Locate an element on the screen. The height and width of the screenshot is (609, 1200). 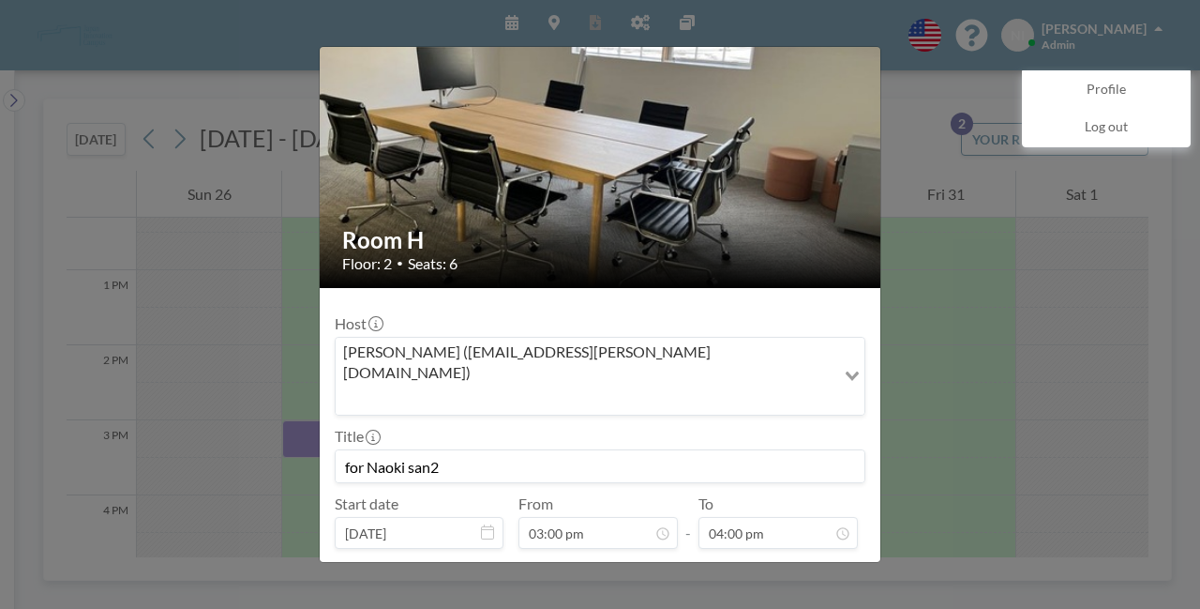
span: Seats: 6 is located at coordinates (432, 264).